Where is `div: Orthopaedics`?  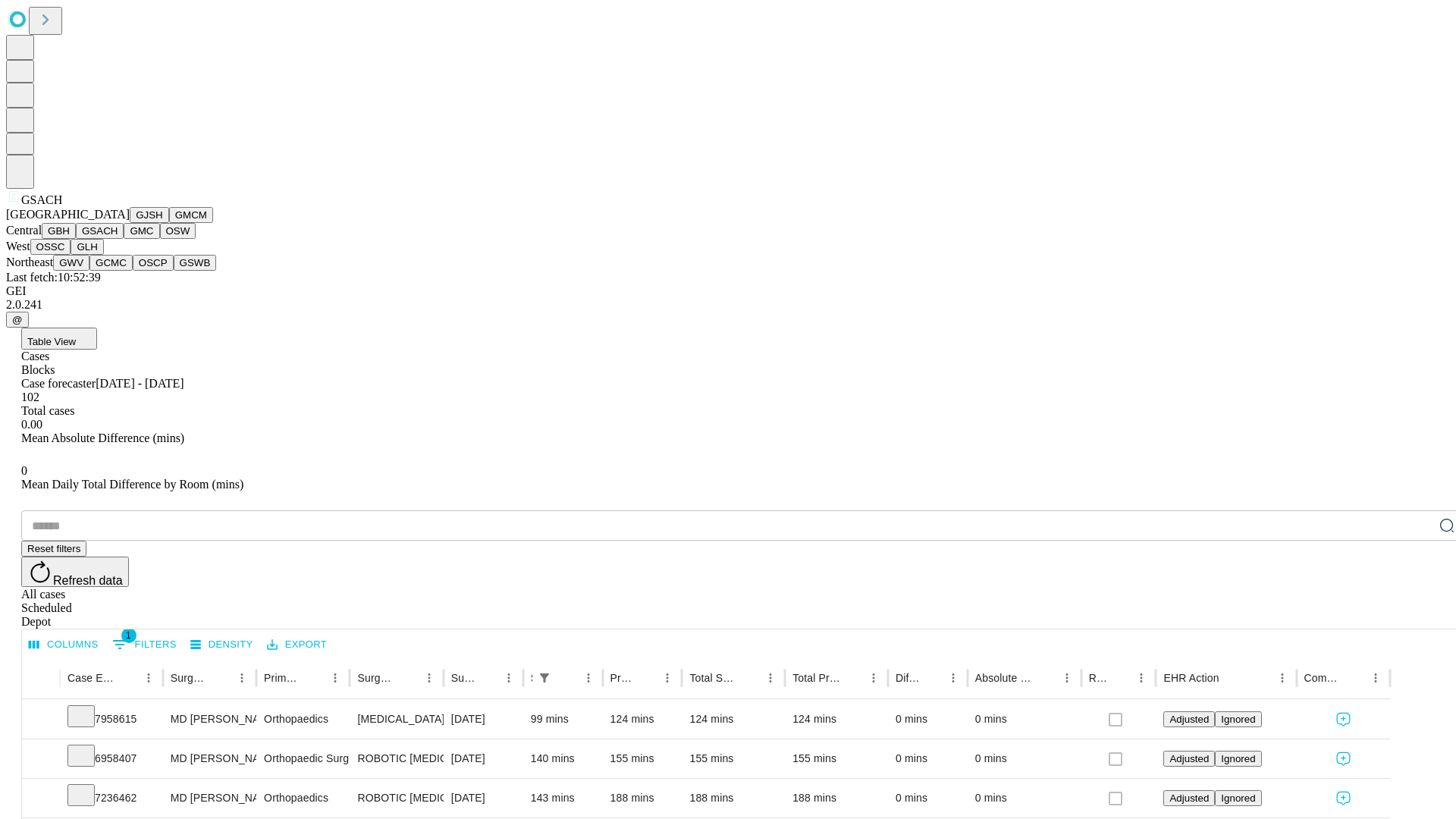
div: Orthopaedics is located at coordinates (302, 798).